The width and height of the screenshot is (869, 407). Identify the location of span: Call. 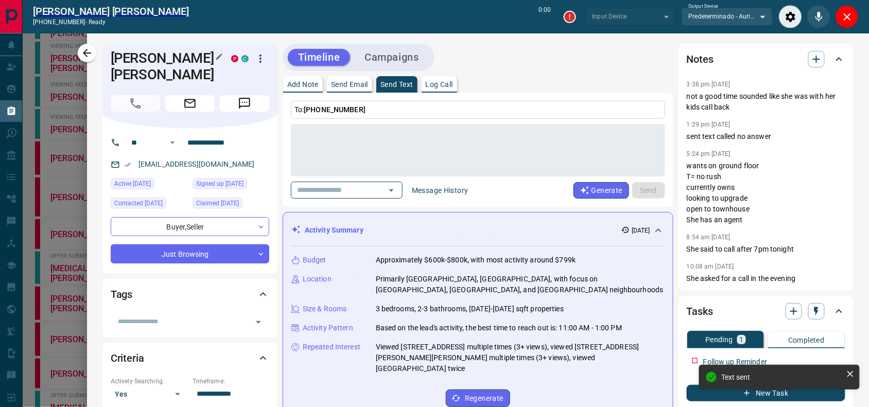
(135, 104).